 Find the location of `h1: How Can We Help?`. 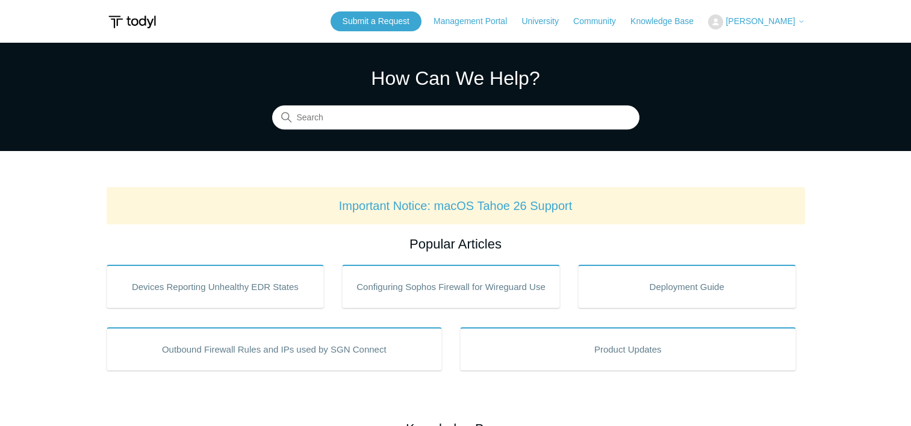

h1: How Can We Help? is located at coordinates (456, 78).